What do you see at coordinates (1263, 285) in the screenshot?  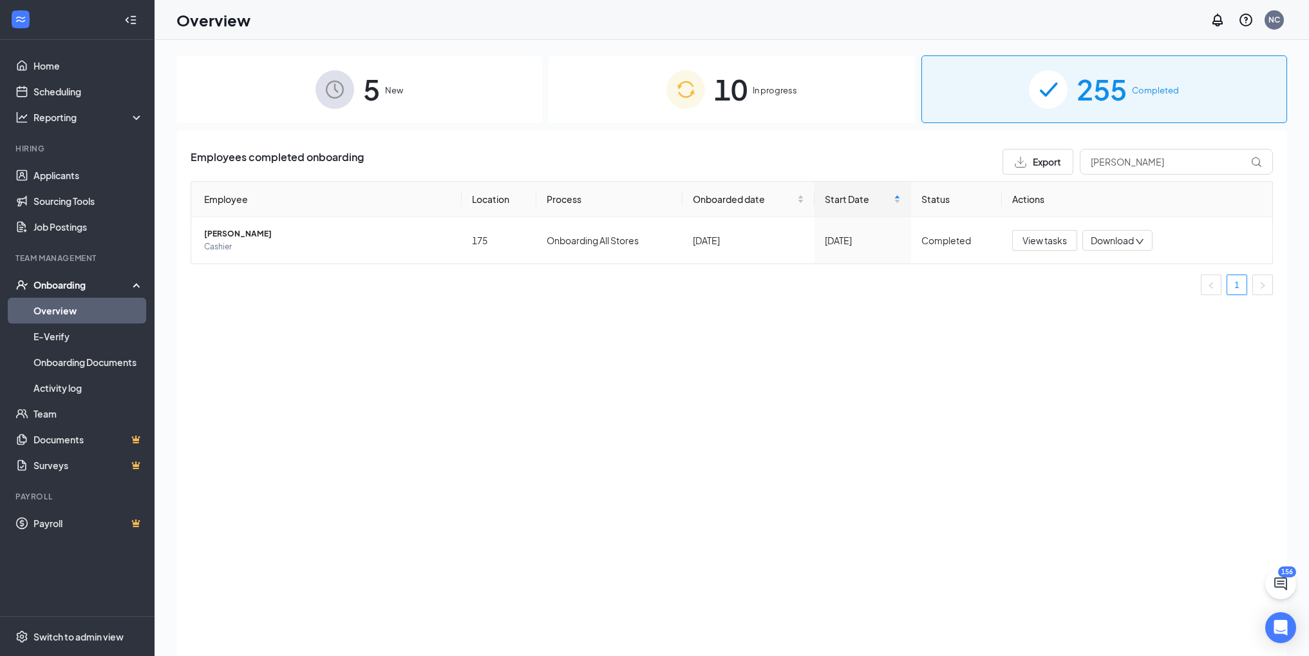 I see `li: Next Page` at bounding box center [1263, 285].